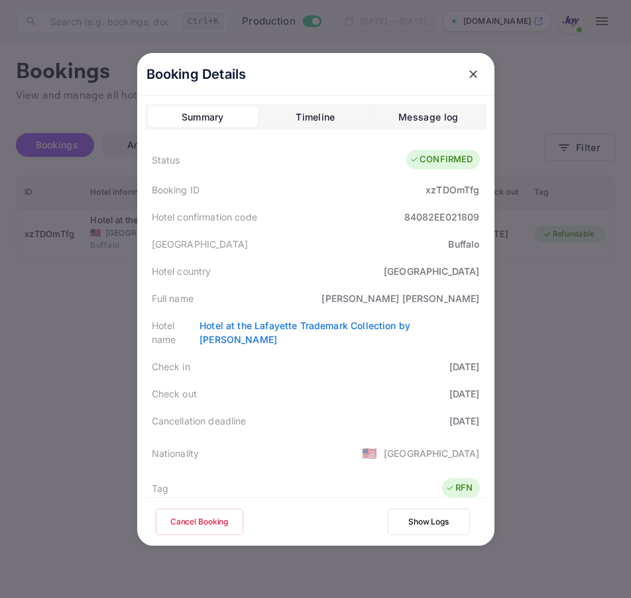  I want to click on p: Booking Details, so click(196, 74).